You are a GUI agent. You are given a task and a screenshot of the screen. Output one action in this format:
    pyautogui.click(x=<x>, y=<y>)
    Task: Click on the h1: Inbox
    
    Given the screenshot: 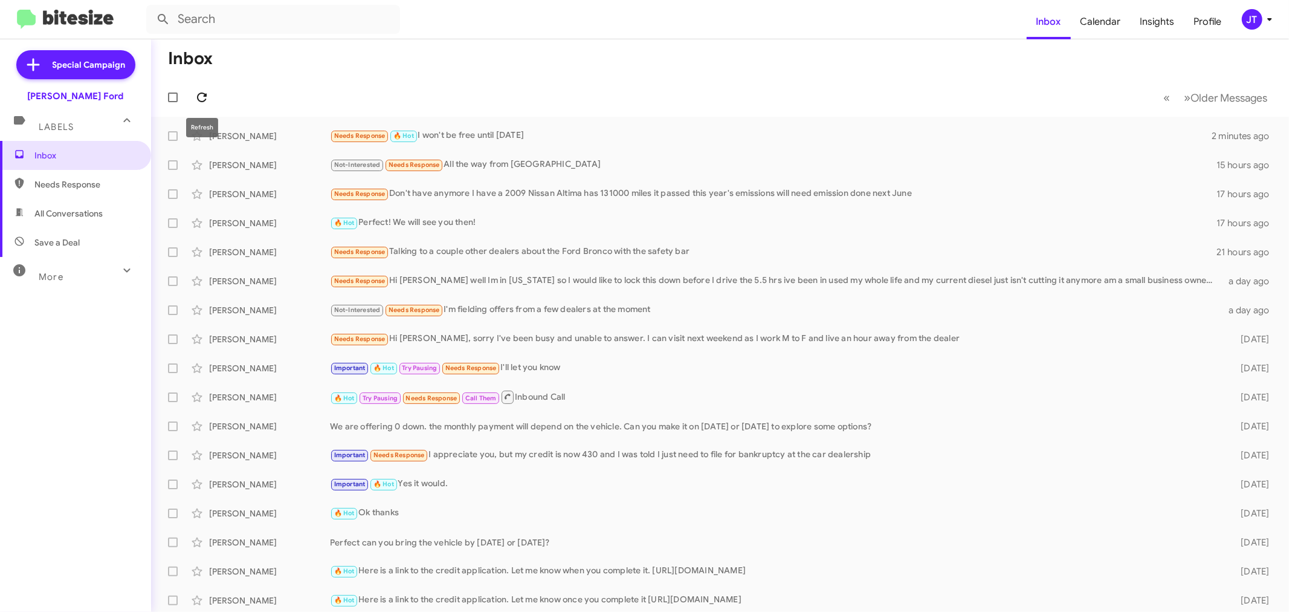 What is the action you would take?
    pyautogui.click(x=190, y=59)
    